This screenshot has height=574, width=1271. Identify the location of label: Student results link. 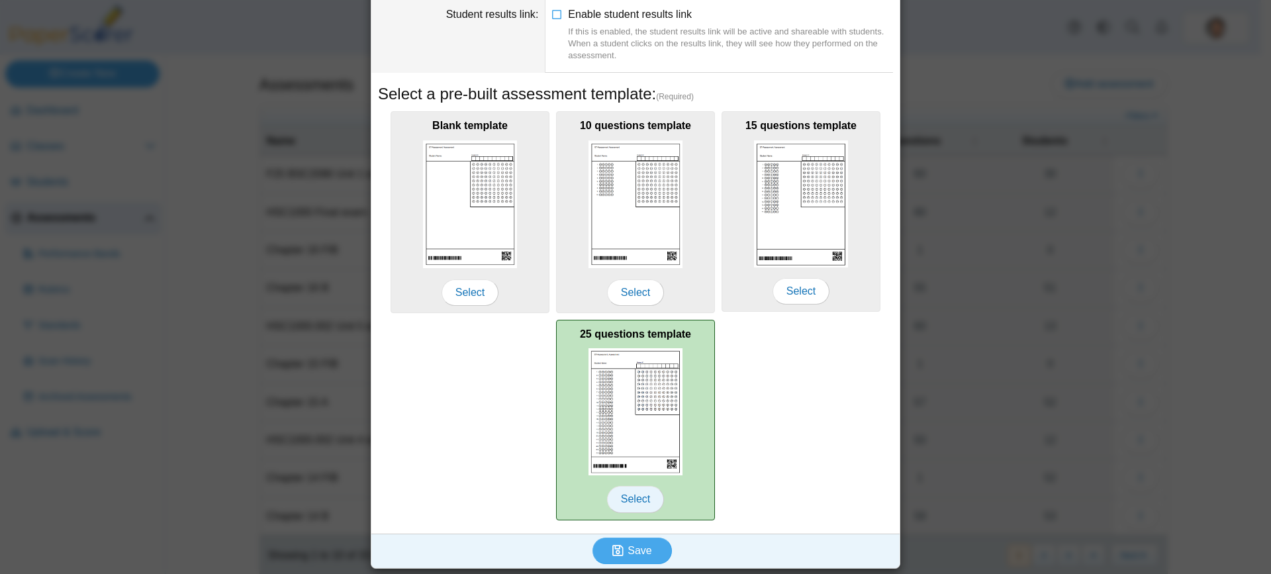
(492, 14).